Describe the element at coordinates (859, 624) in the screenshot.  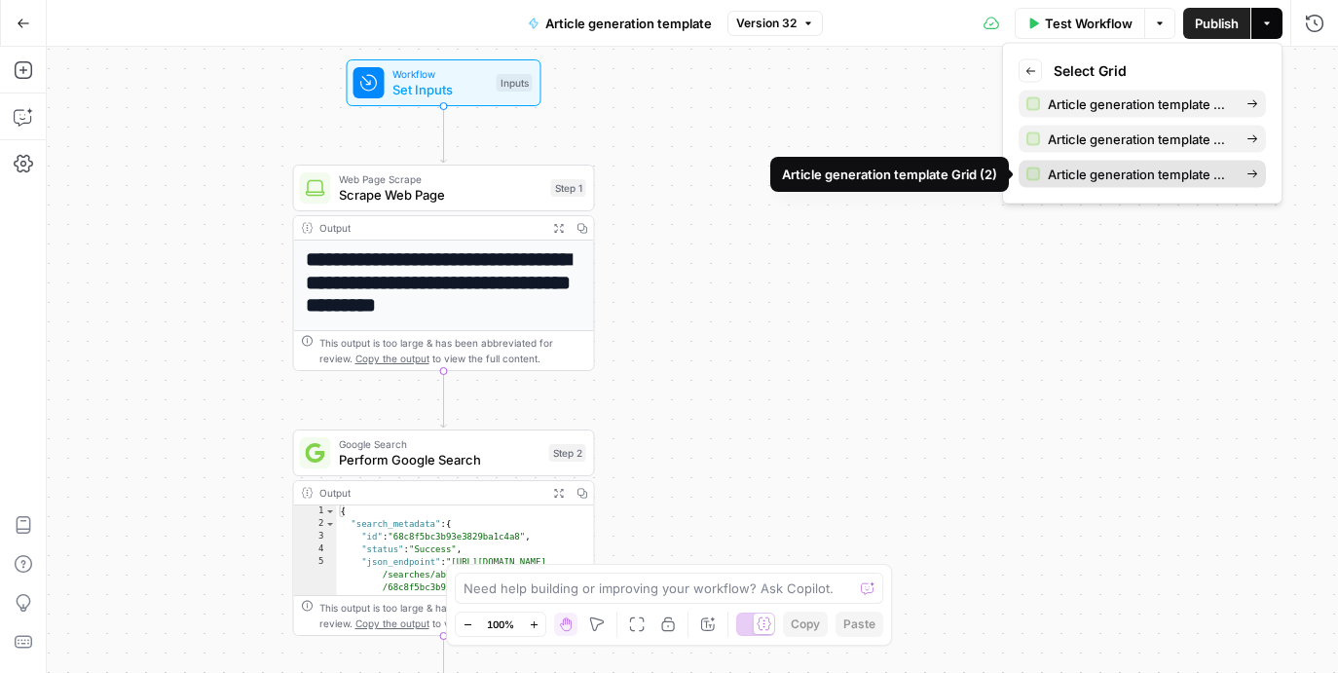
I see `span: Paste` at that location.